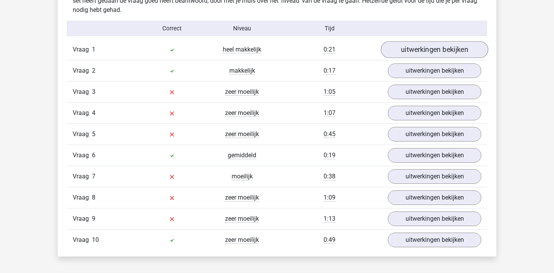  Describe the element at coordinates (94, 92) in the screenshot. I see `span: 3` at that location.